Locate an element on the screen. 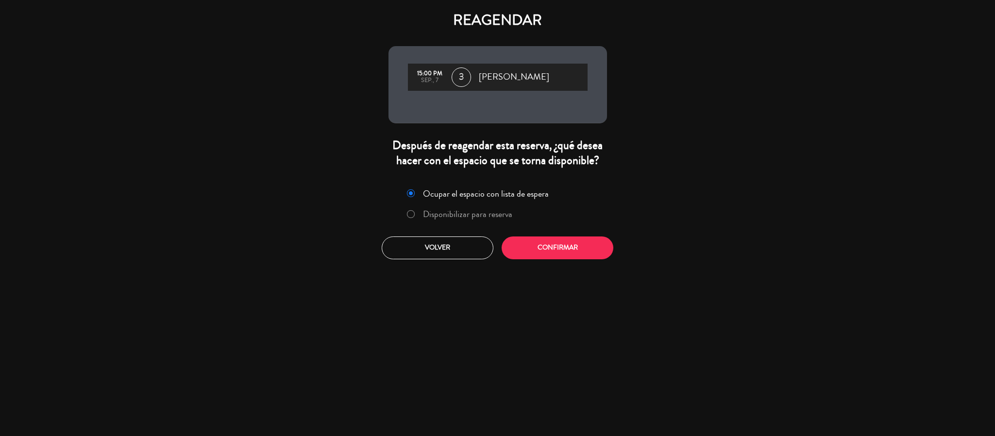  label: Ocupar el espacio con lista de espera is located at coordinates (486, 194).